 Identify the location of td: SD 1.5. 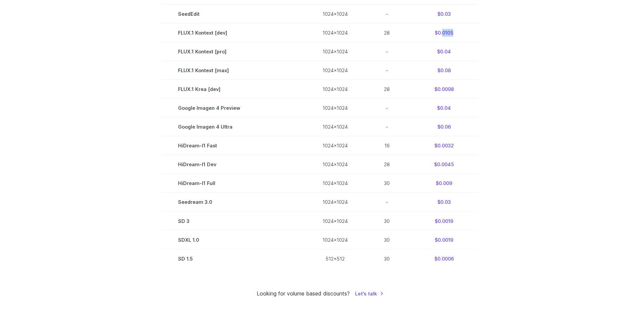
(234, 259).